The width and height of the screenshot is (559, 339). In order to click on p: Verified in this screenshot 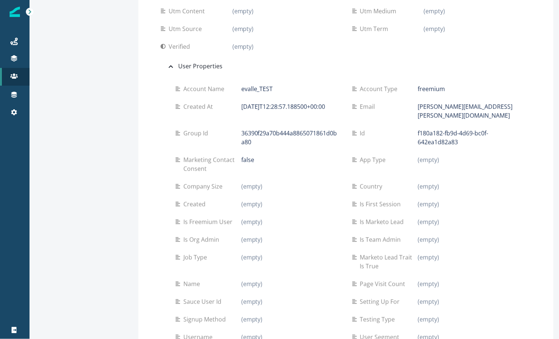, I will do `click(181, 46)`.